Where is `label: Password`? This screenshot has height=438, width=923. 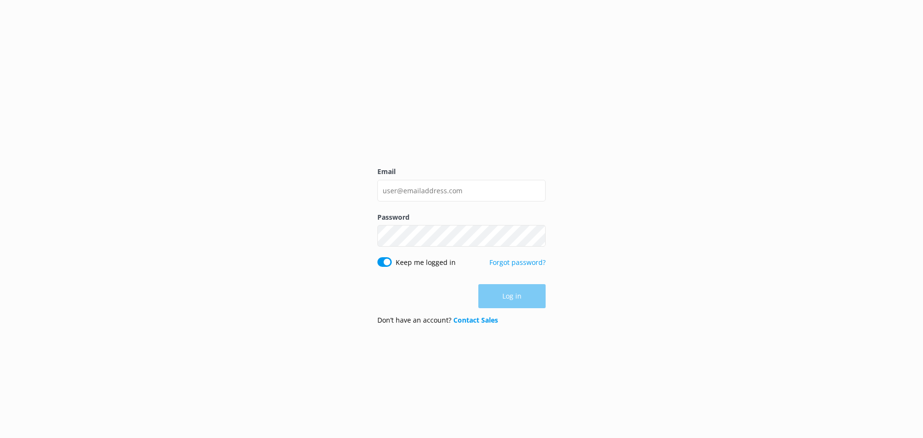 label: Password is located at coordinates (462, 217).